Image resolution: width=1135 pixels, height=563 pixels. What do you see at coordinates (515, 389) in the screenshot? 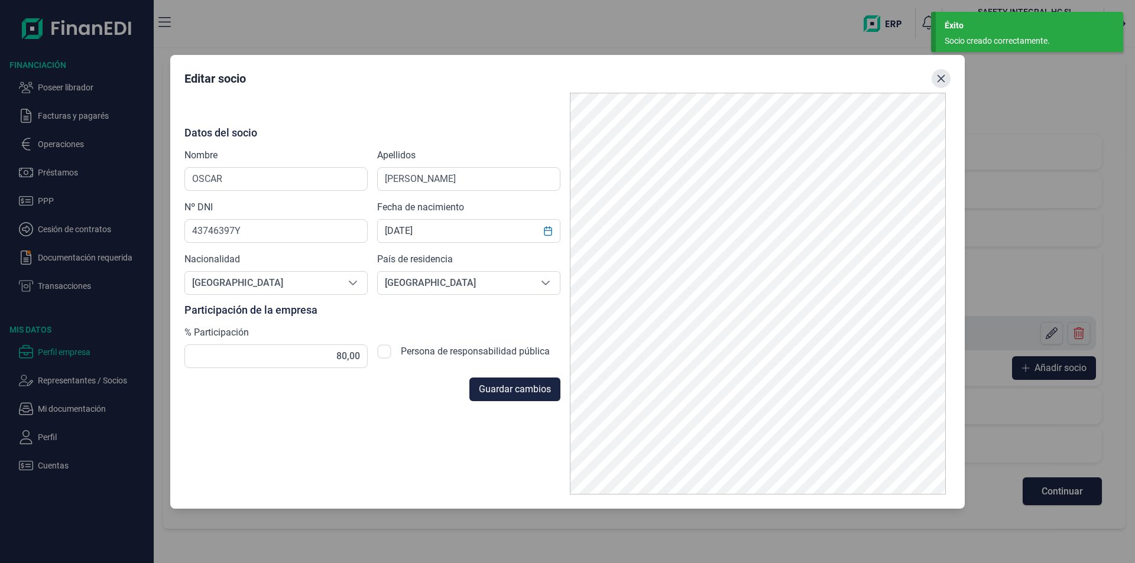
I see `span: Guardar cambios` at bounding box center [515, 389].